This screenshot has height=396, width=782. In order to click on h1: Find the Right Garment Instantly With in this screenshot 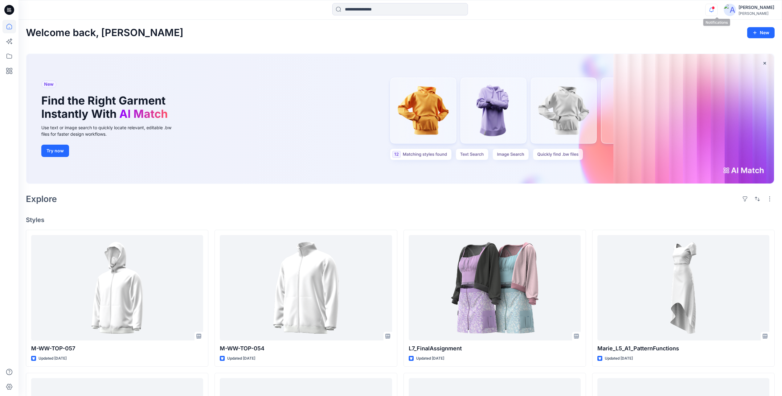, I will do `click(106, 107)`.